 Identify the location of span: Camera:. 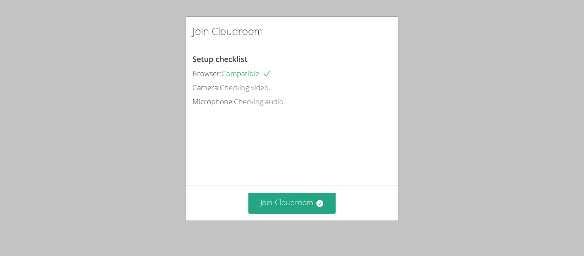
(206, 87).